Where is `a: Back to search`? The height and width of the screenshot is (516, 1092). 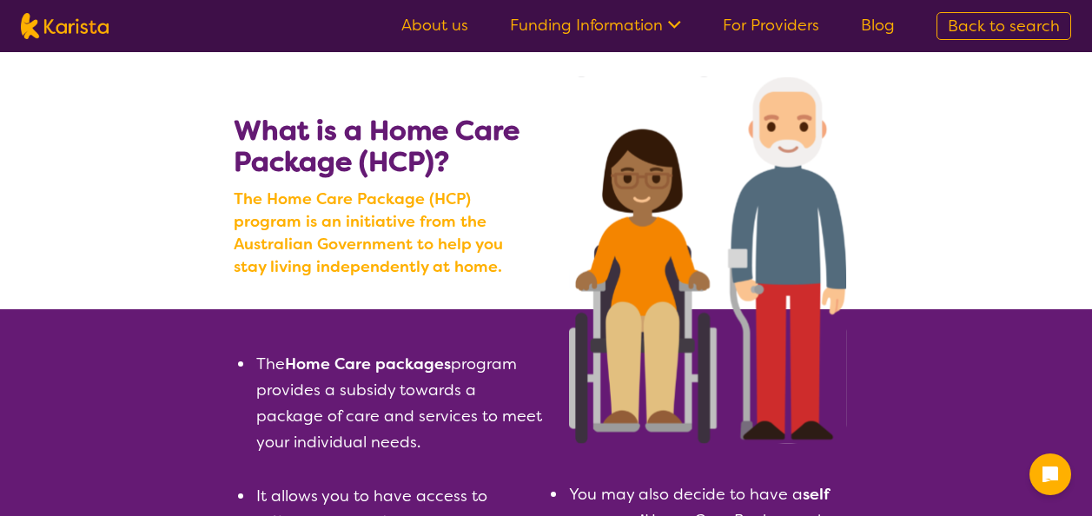
a: Back to search is located at coordinates (1003, 26).